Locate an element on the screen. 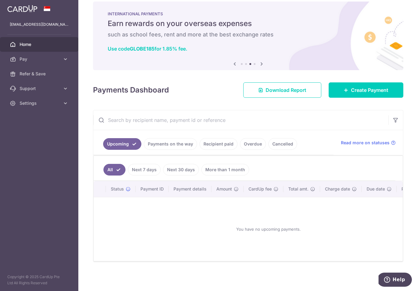 This screenshot has height=291, width=418. a: Use codeGLOBE185for 1.85% fee. is located at coordinates (148, 49).